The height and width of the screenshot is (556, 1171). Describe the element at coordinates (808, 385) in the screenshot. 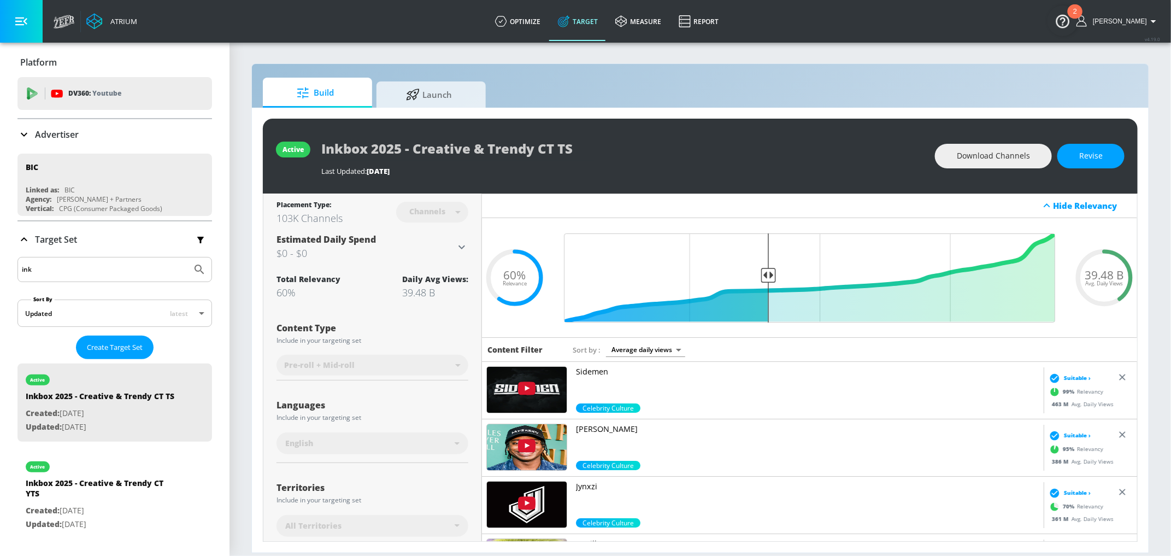

I see `a: Sidemen` at that location.